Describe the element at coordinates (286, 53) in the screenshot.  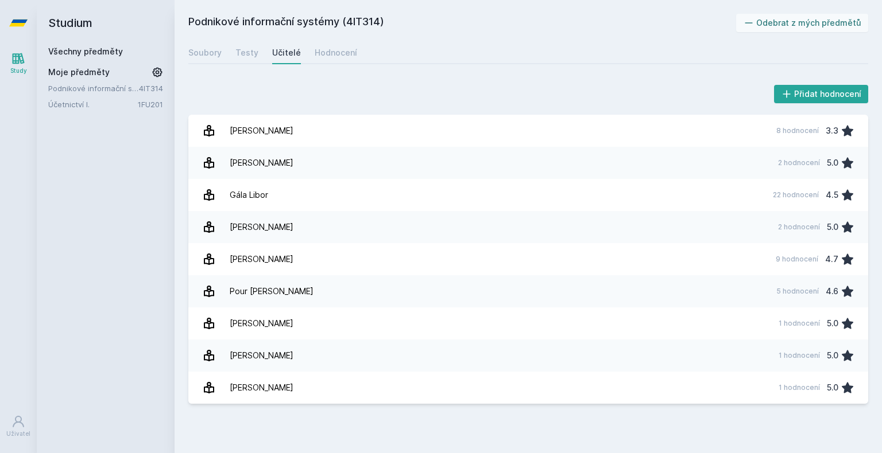
I see `a: Učitelé` at that location.